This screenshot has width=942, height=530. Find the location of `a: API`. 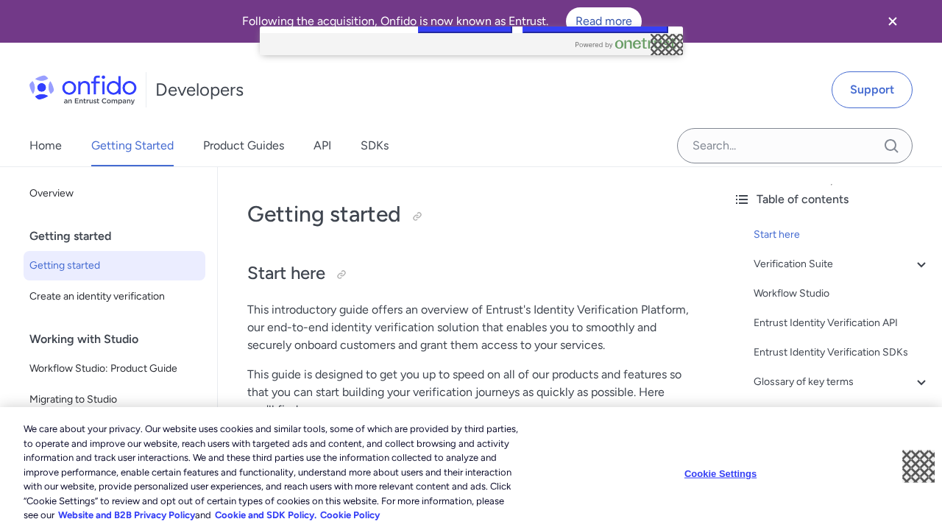

a: API is located at coordinates (322, 146).